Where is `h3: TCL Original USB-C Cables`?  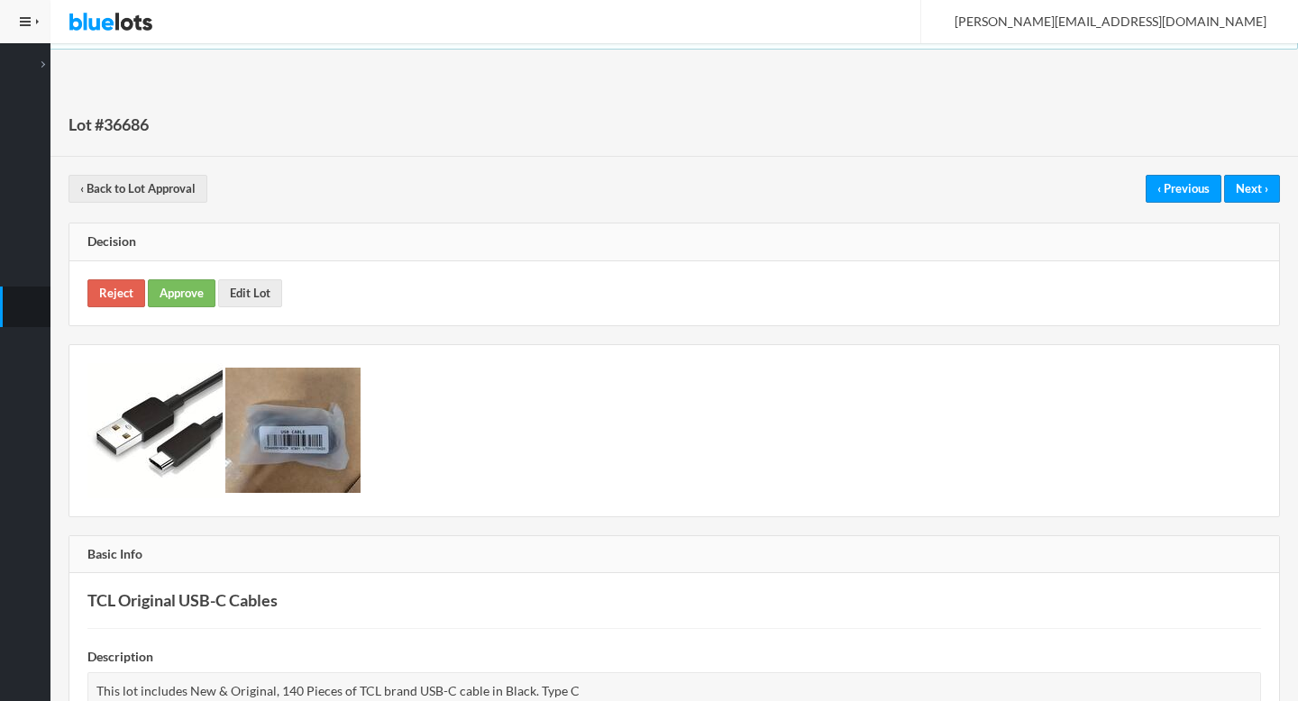
h3: TCL Original USB-C Cables is located at coordinates (674, 600).